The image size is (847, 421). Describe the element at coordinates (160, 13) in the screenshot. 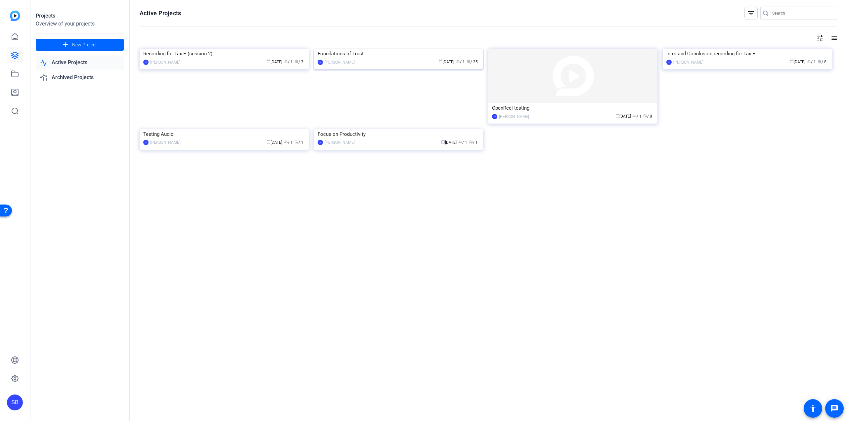

I see `h1: Active Projects` at that location.